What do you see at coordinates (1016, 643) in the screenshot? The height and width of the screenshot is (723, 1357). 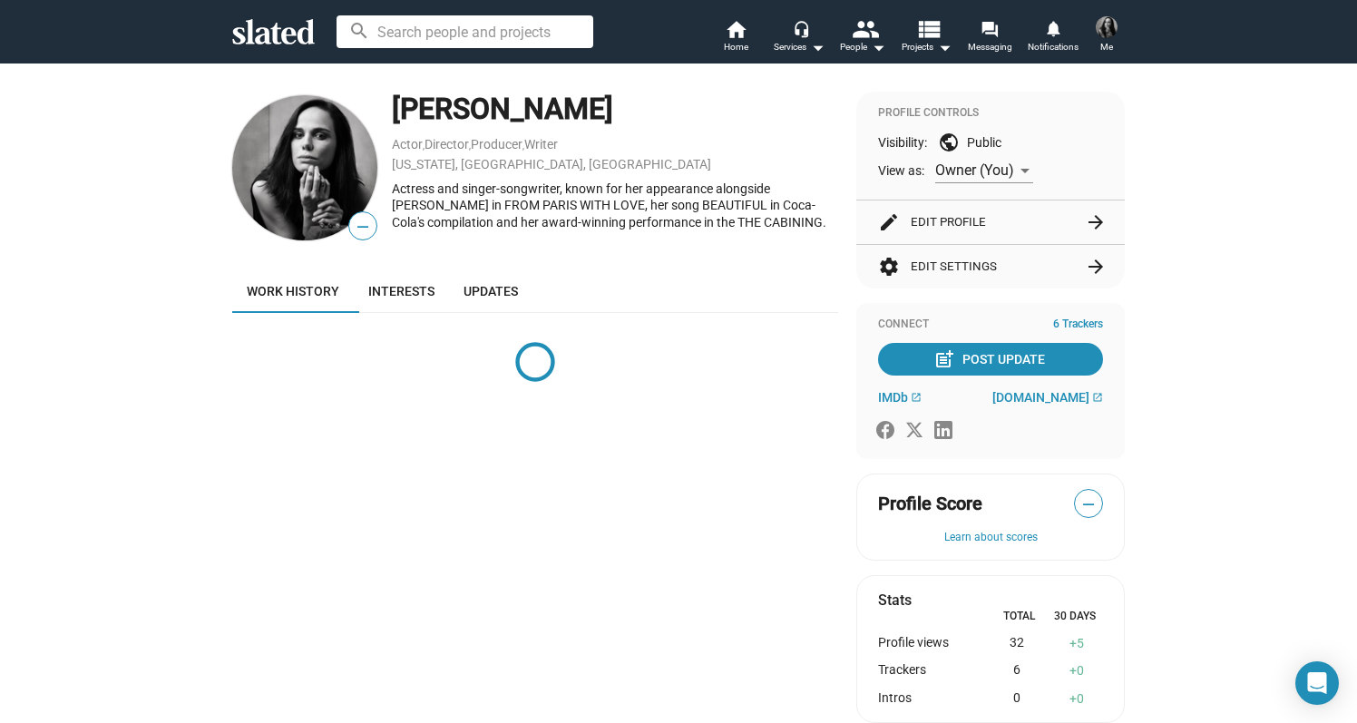 I see `div: 32` at bounding box center [1016, 643].